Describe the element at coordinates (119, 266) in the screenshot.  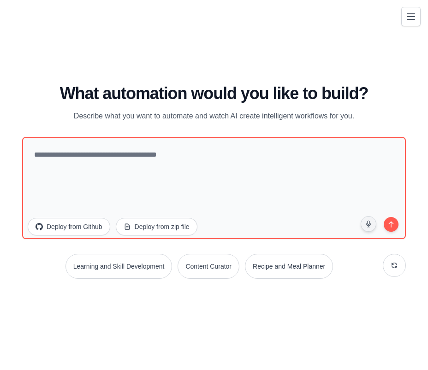
I see `button: Learning and Skill Development` at that location.